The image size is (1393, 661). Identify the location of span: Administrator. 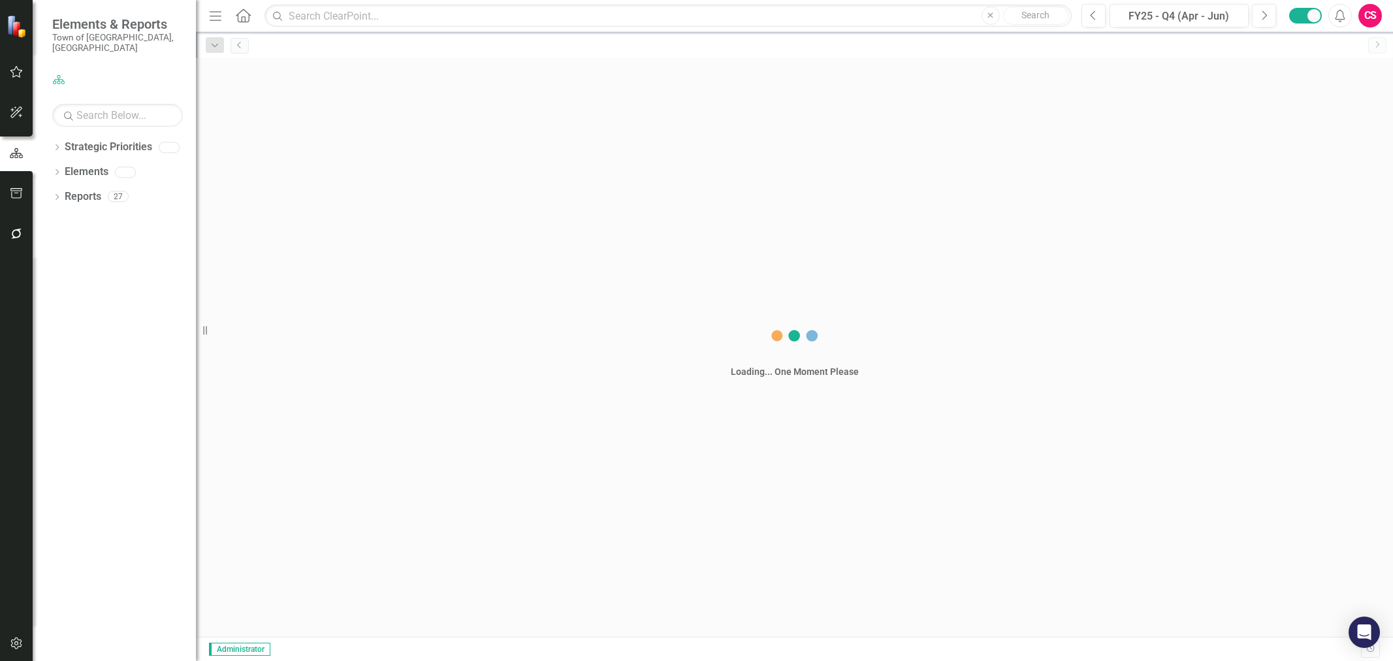
(240, 649).